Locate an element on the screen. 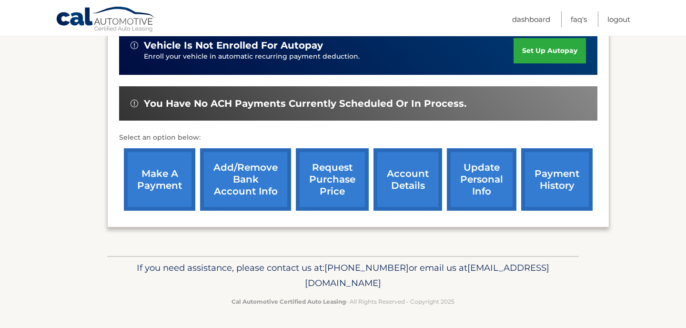 This screenshot has width=686, height=328. a: set up autopay is located at coordinates (550, 51).